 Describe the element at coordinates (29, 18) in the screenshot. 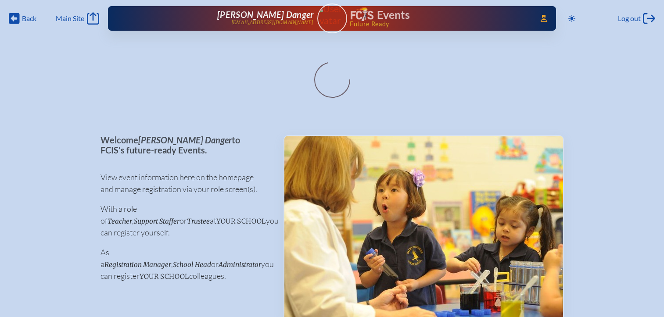

I see `span: Back` at that location.